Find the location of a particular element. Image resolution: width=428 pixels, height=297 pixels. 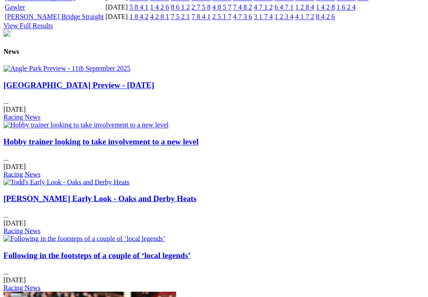

a: 1 4 2 6 is located at coordinates (159, 7).